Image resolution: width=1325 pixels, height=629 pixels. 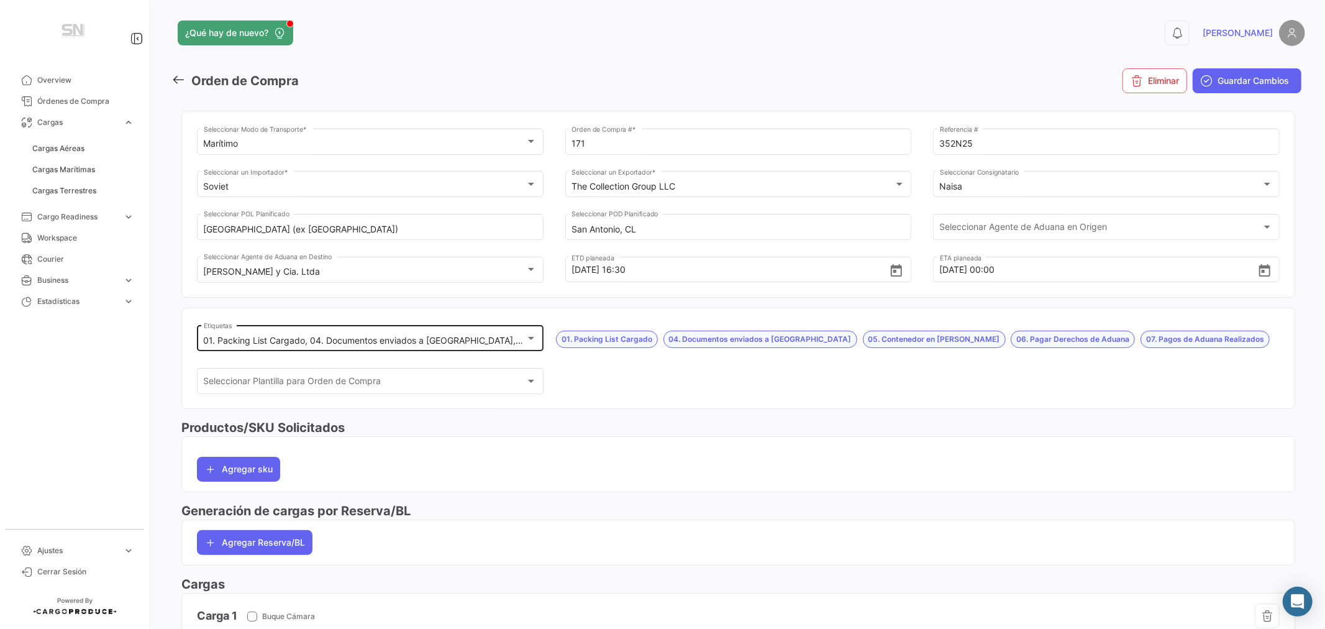 I want to click on a: Courier, so click(x=75, y=259).